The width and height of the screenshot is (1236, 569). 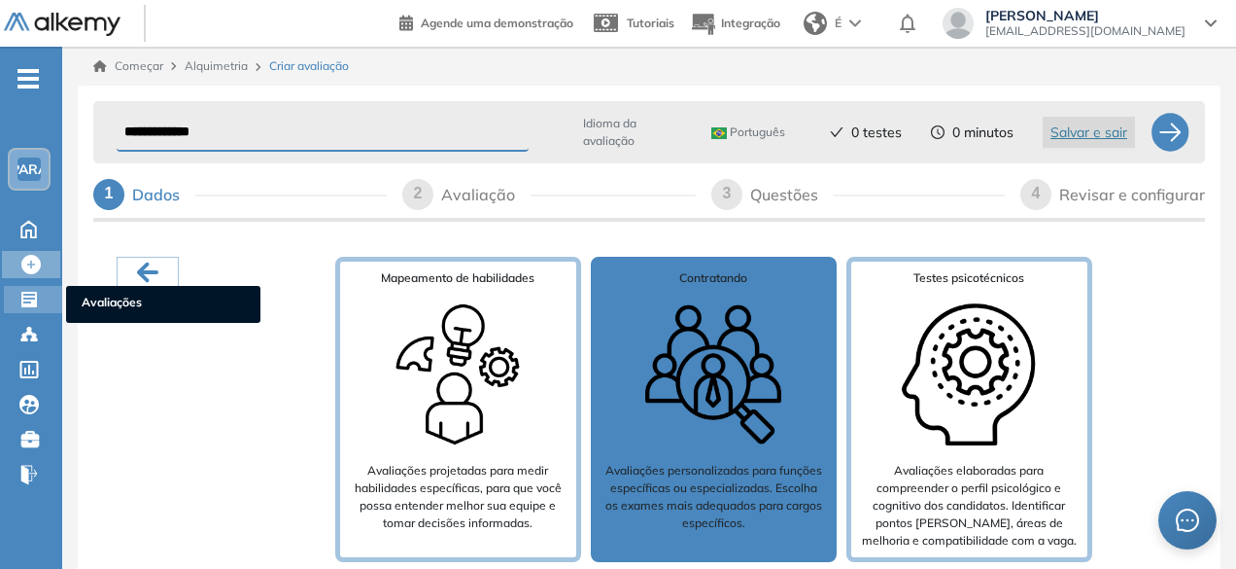 I want to click on font: Dados, so click(x=156, y=194).